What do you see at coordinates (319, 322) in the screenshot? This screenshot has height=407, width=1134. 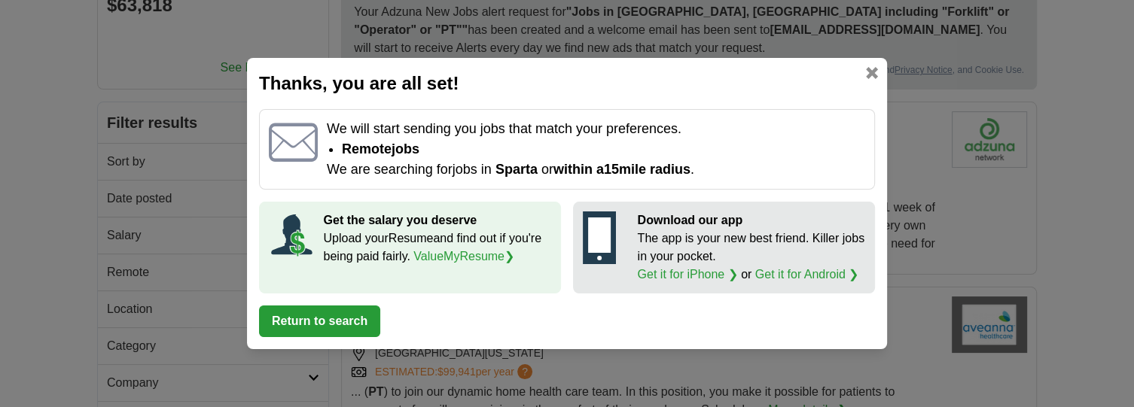 I see `button: Return to search` at bounding box center [319, 322].